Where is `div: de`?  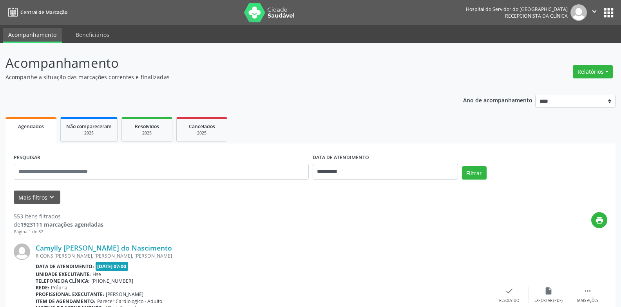 div: de is located at coordinates (58, 224).